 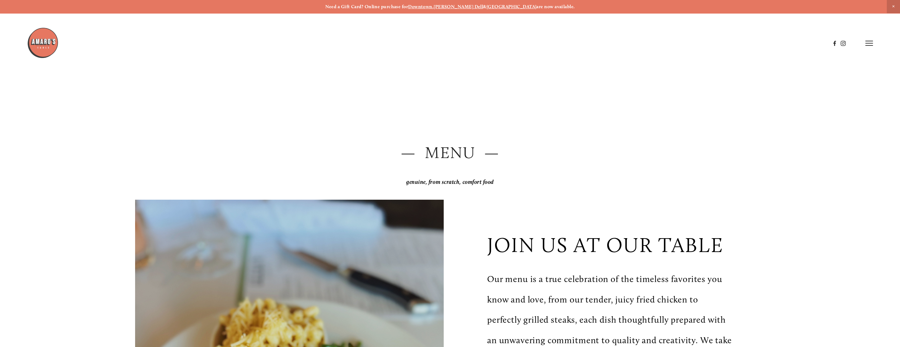 I want to click on h2: — Menu —, so click(x=450, y=152).